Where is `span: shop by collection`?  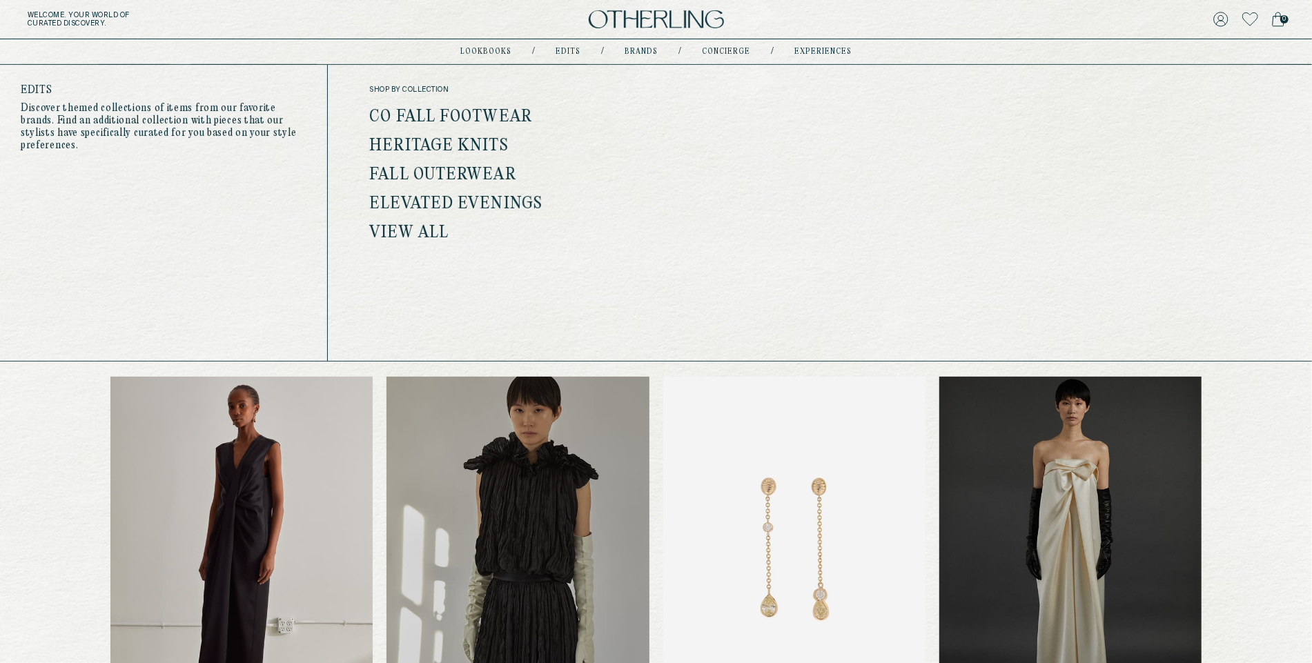 span: shop by collection is located at coordinates (522, 90).